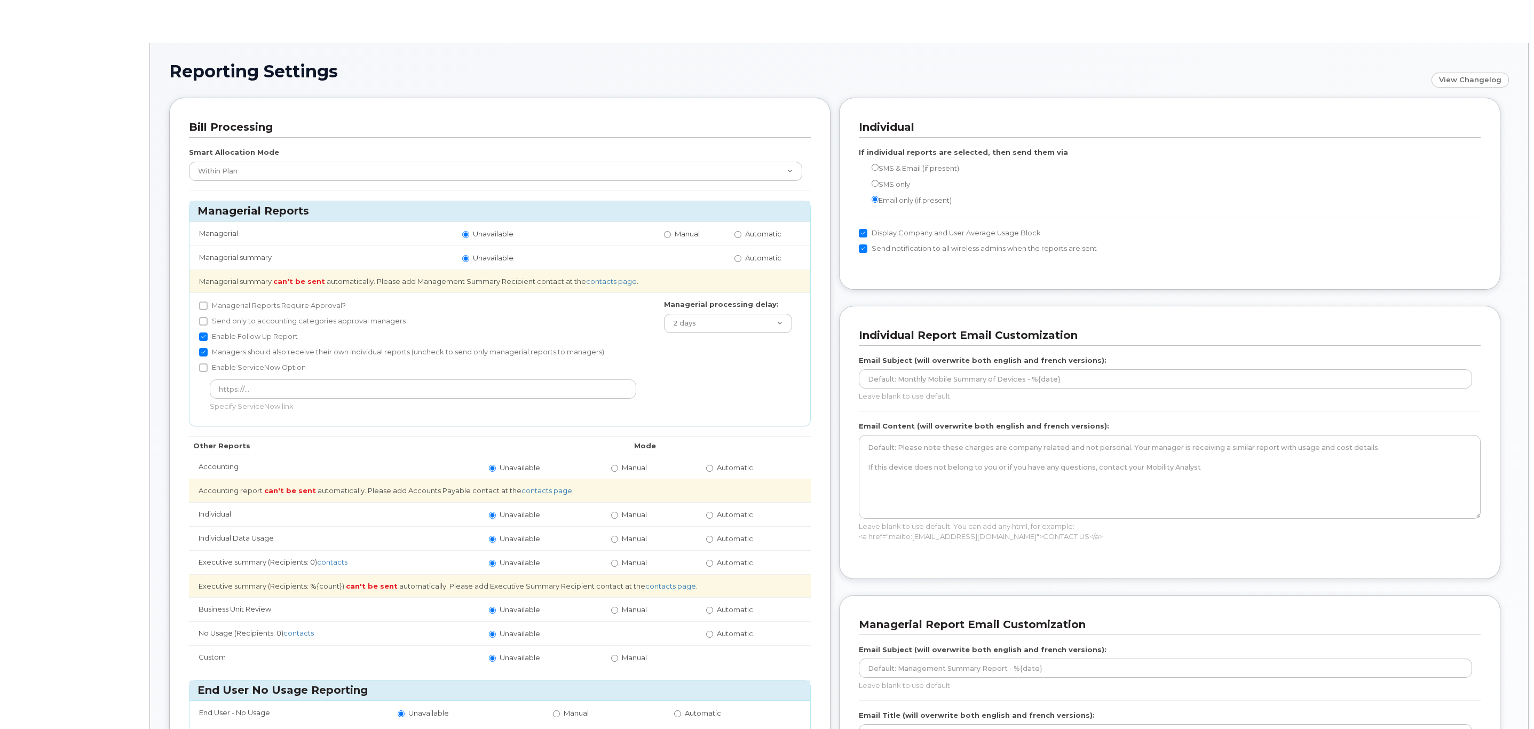 The width and height of the screenshot is (1534, 729). Describe the element at coordinates (334, 609) in the screenshot. I see `td: Business Unit Review` at that location.